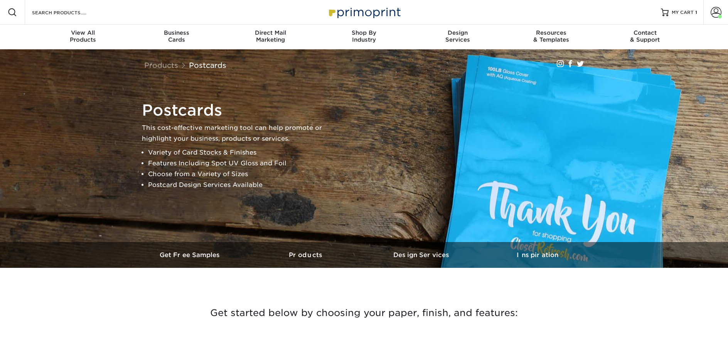  I want to click on h3: Get Free Samples, so click(190, 255).